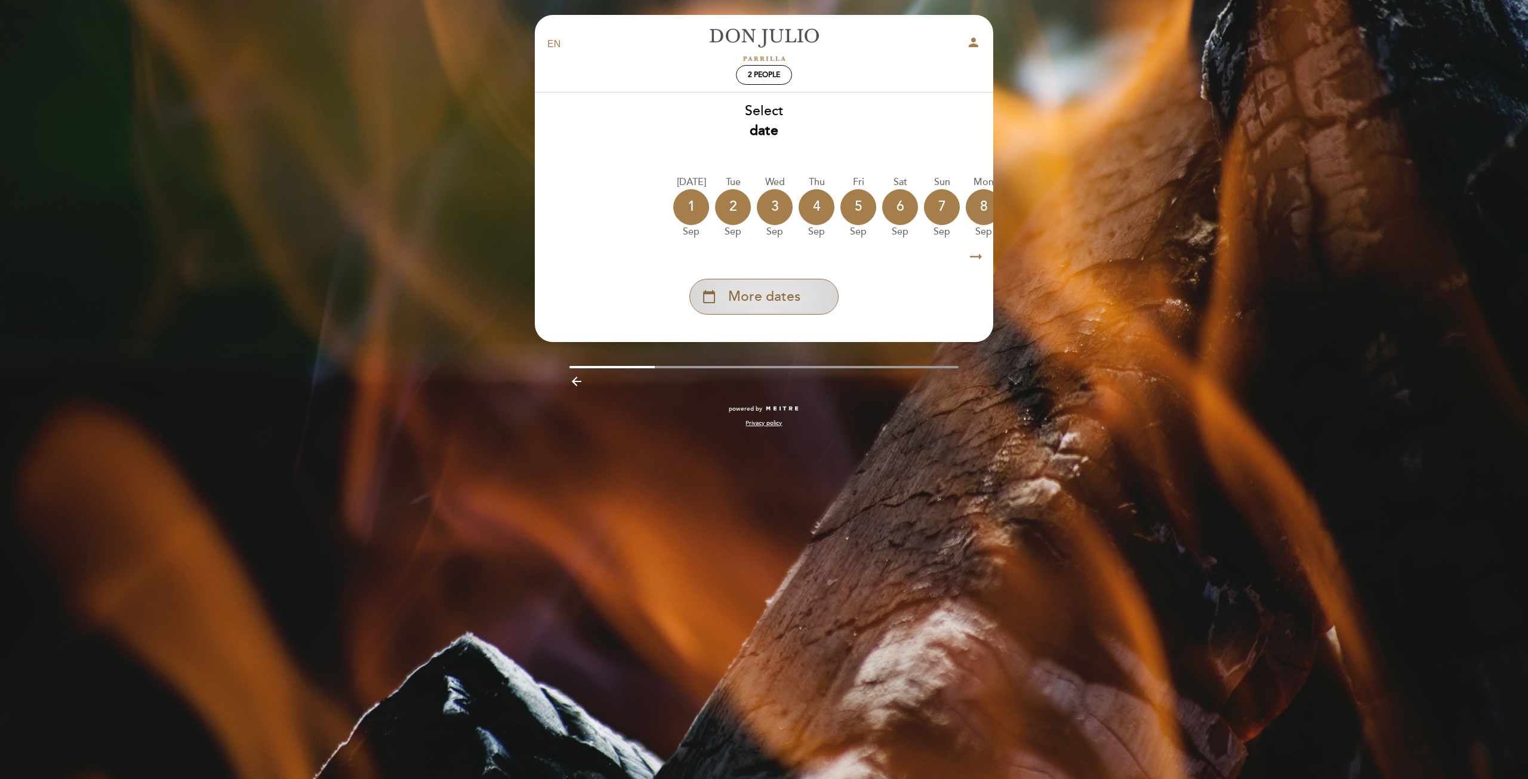 The height and width of the screenshot is (779, 1528). Describe the element at coordinates (859, 182) in the screenshot. I see `div: Fri` at that location.